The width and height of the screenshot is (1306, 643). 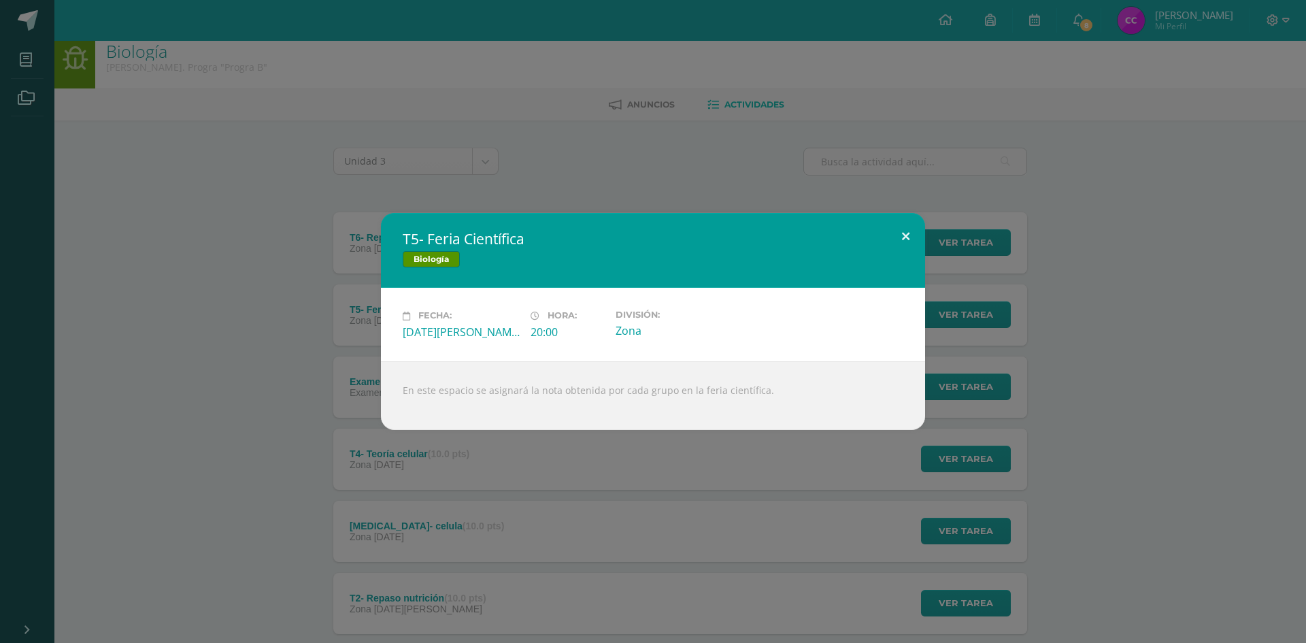 What do you see at coordinates (905, 236) in the screenshot?
I see `button: Close (Esc)` at bounding box center [905, 236].